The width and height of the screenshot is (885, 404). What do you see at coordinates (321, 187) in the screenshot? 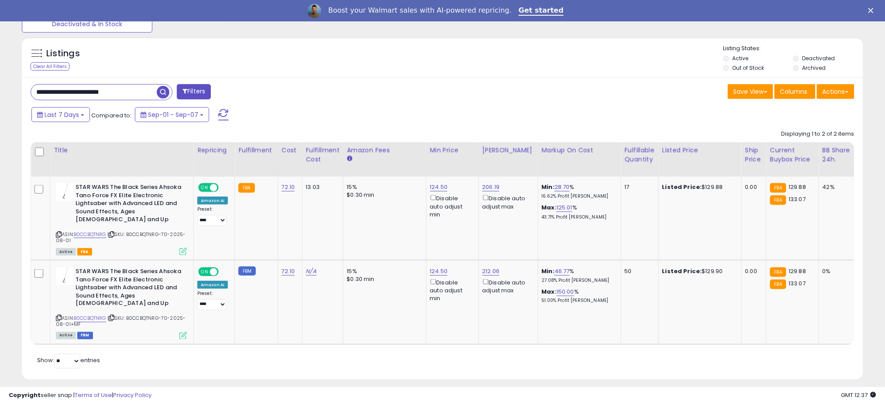
I see `div: 13.03` at bounding box center [321, 187].